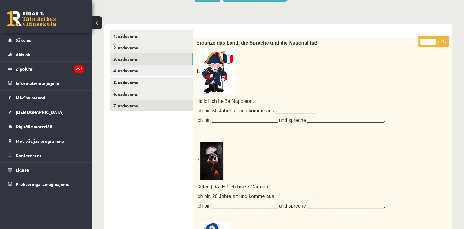 The image size is (464, 229). What do you see at coordinates (22, 170) in the screenshot?
I see `span: Eklase` at bounding box center [22, 170].